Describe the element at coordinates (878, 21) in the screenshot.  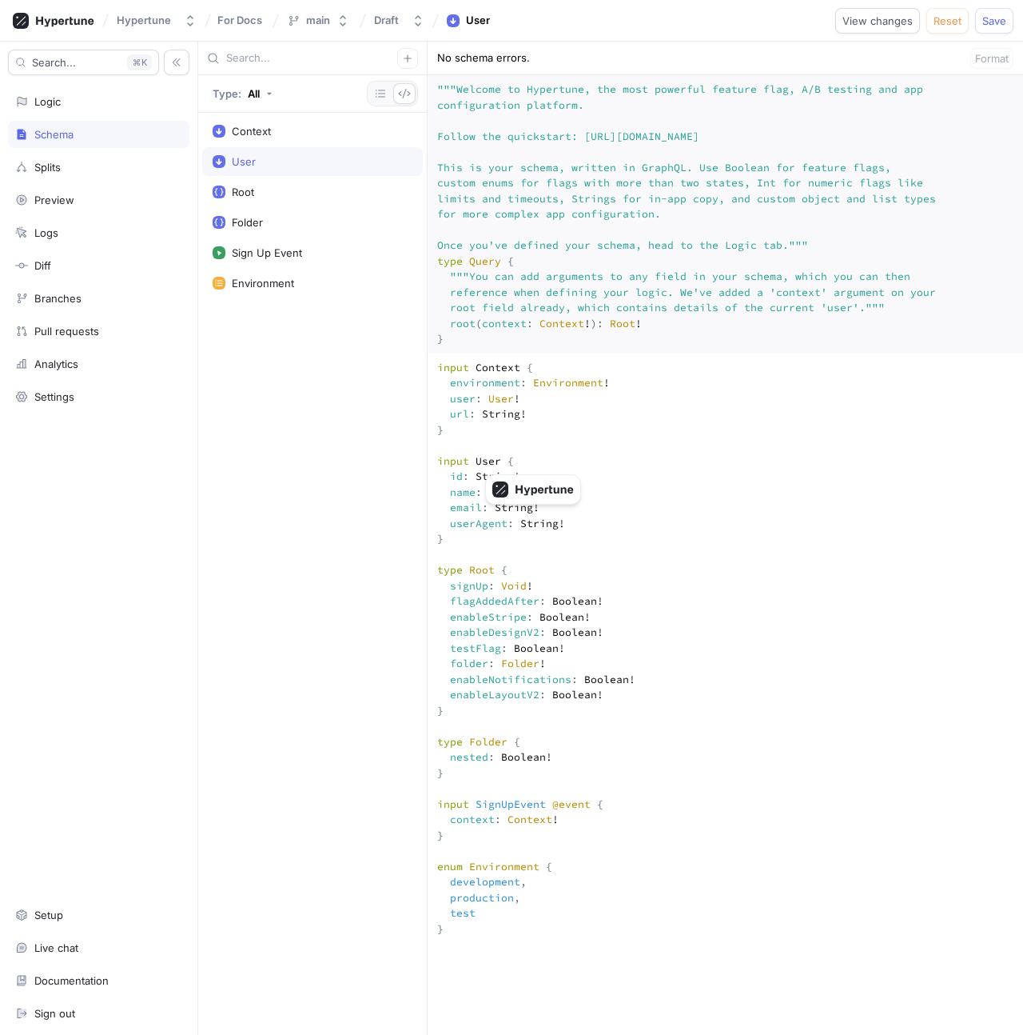
I see `button: View changes` at that location.